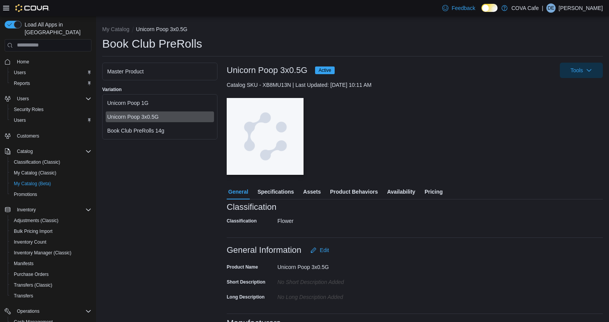 The width and height of the screenshot is (609, 322). I want to click on a: Classification (Classic), so click(37, 162).